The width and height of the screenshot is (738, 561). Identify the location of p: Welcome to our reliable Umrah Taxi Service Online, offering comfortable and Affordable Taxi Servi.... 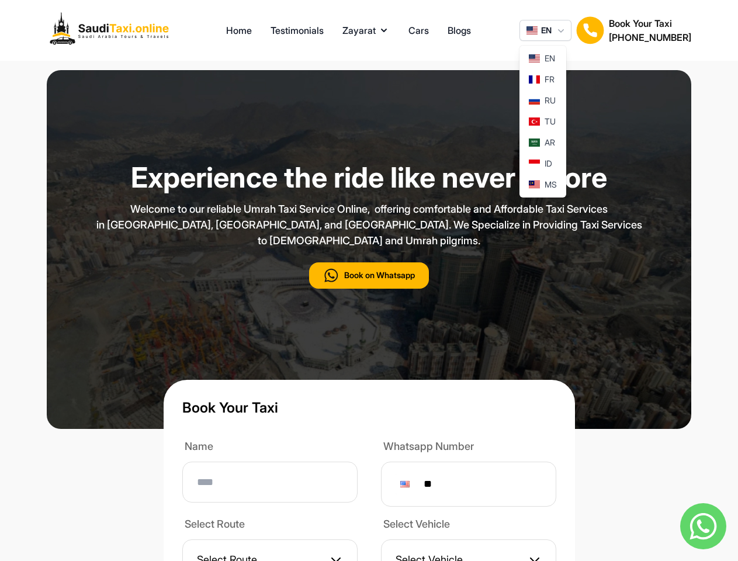
(369, 224).